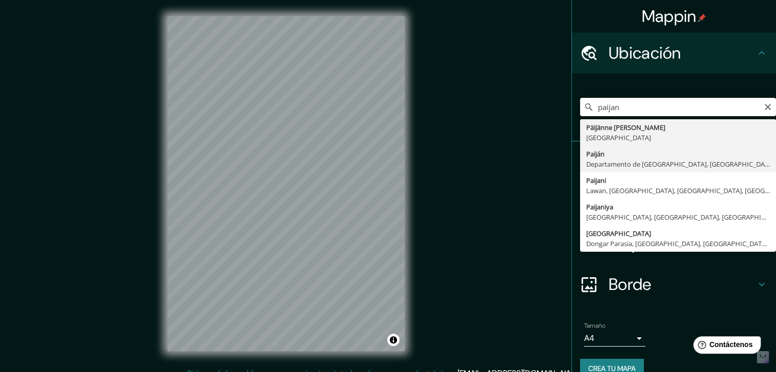 The width and height of the screenshot is (776, 372). I want to click on font: Paijaniya, so click(599, 207).